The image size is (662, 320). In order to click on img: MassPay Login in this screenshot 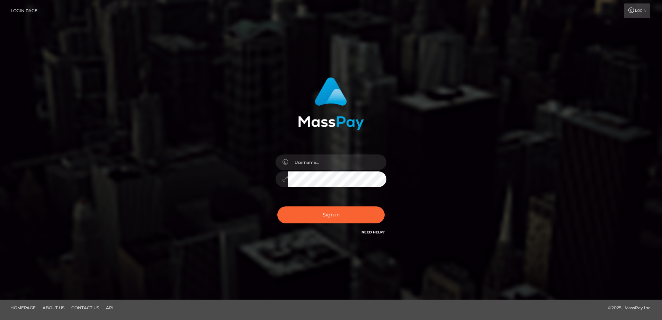, I will do `click(331, 103)`.